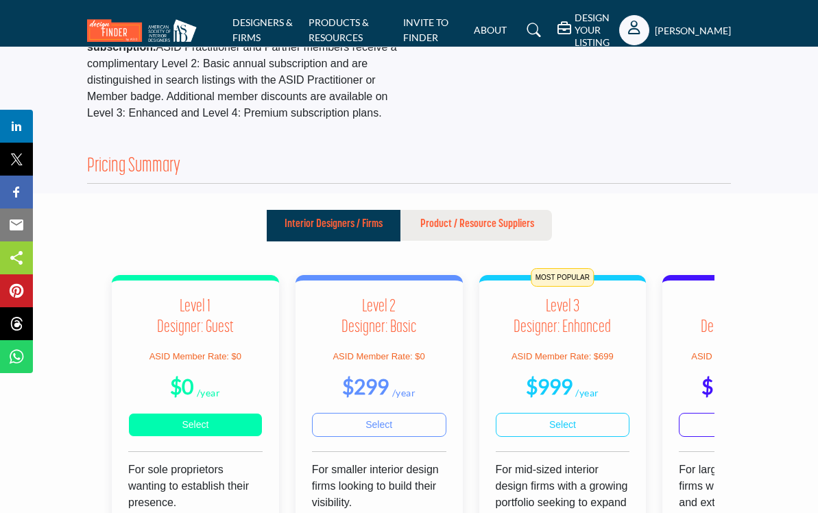 The width and height of the screenshot is (818, 513). What do you see at coordinates (263, 29) in the screenshot?
I see `a: DESIGNERS & FIRMS` at bounding box center [263, 29].